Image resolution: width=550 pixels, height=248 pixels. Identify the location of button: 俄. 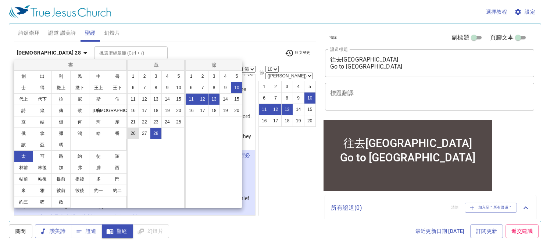
(24, 133).